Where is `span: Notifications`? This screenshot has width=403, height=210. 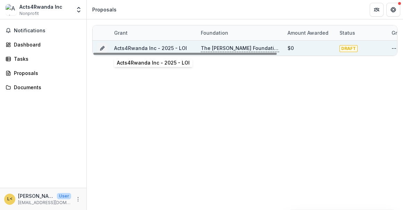 span: Notifications is located at coordinates (47, 31).